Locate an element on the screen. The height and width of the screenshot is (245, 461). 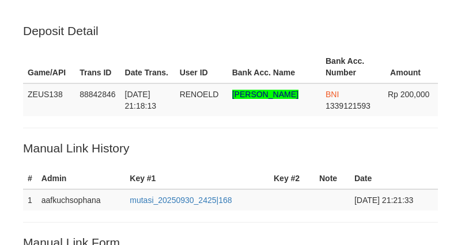
th: Date is located at coordinates (393, 179).